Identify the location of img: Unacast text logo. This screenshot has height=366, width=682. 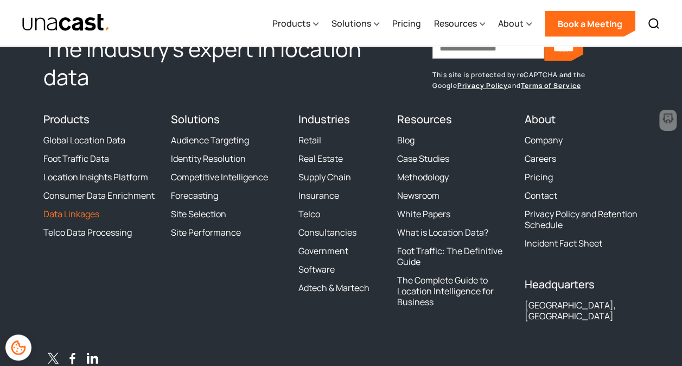
(66, 23).